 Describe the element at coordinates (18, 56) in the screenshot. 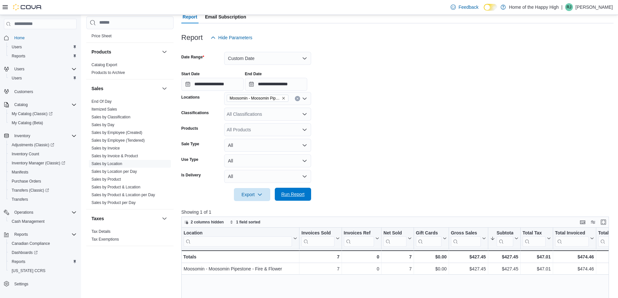

I see `a: Reports` at that location.